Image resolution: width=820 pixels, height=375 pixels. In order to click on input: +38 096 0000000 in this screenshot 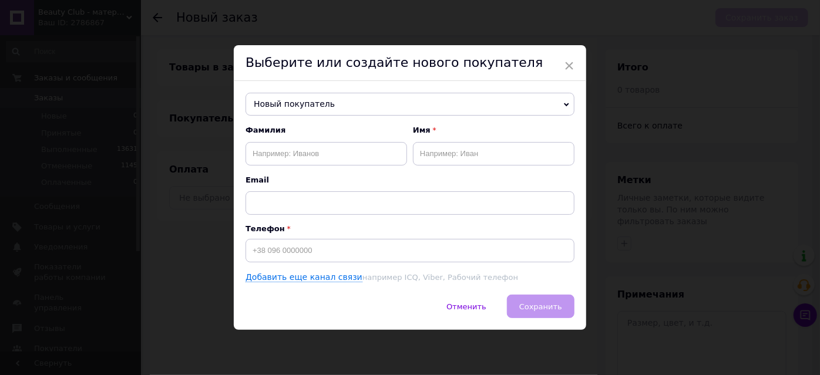, I will do `click(410, 251)`.